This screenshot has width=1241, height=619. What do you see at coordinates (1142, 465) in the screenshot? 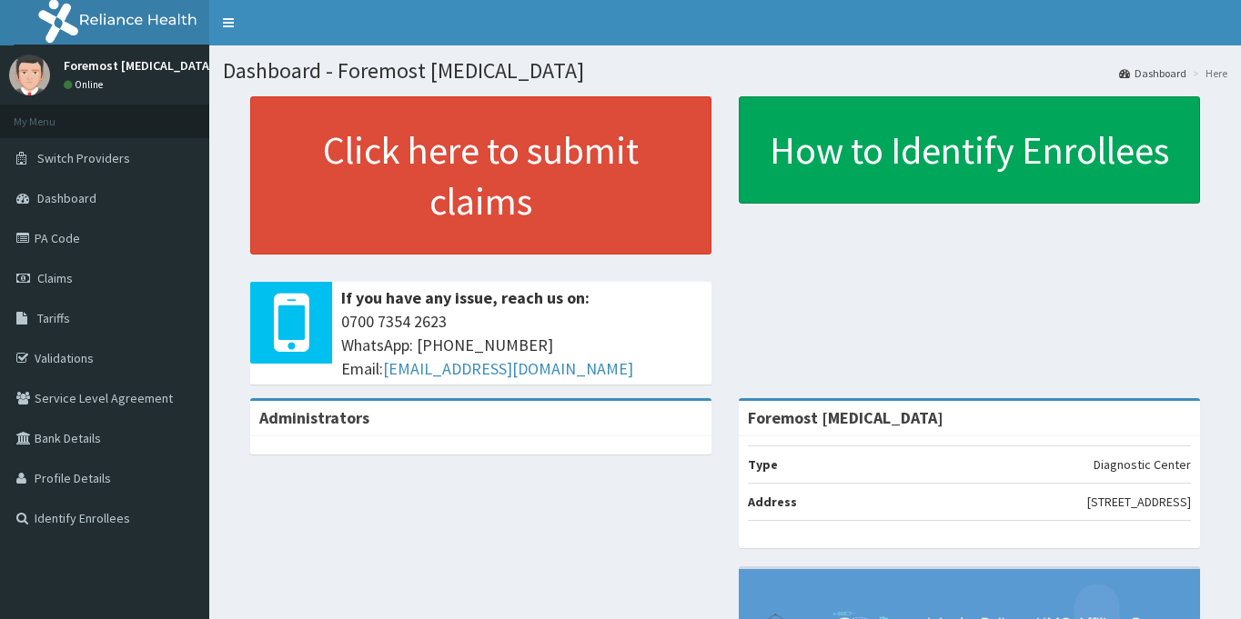
I see `p: Diagnostic Center` at bounding box center [1142, 465].